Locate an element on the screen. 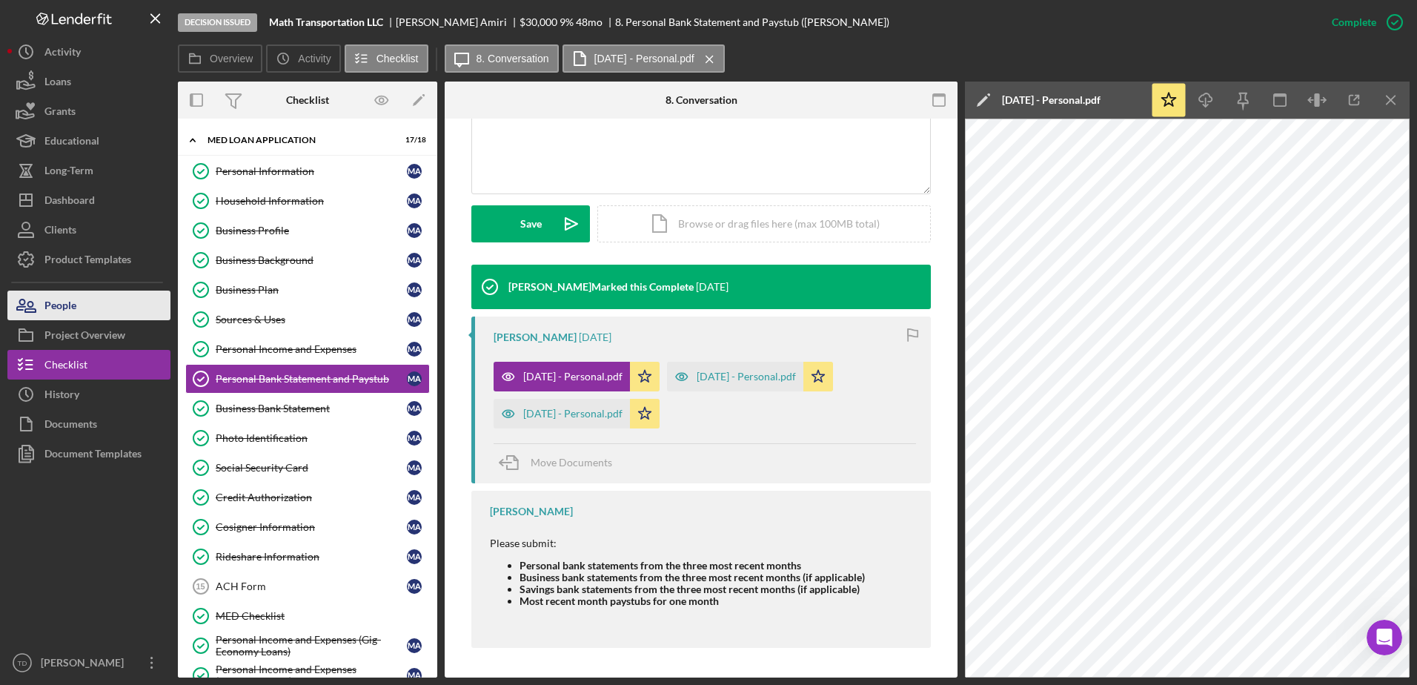  a: Credit AuthorizationMA is located at coordinates (308, 497).